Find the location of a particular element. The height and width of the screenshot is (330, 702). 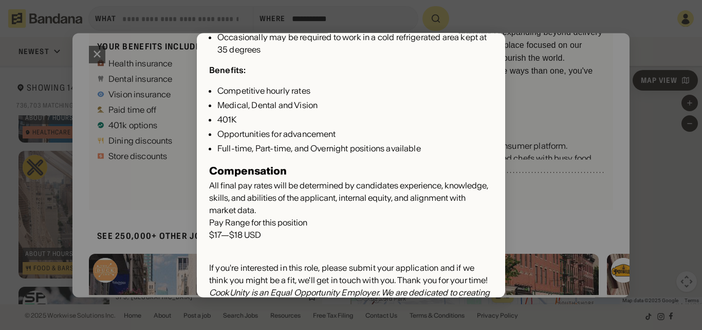

span: $17 is located at coordinates (215, 235).